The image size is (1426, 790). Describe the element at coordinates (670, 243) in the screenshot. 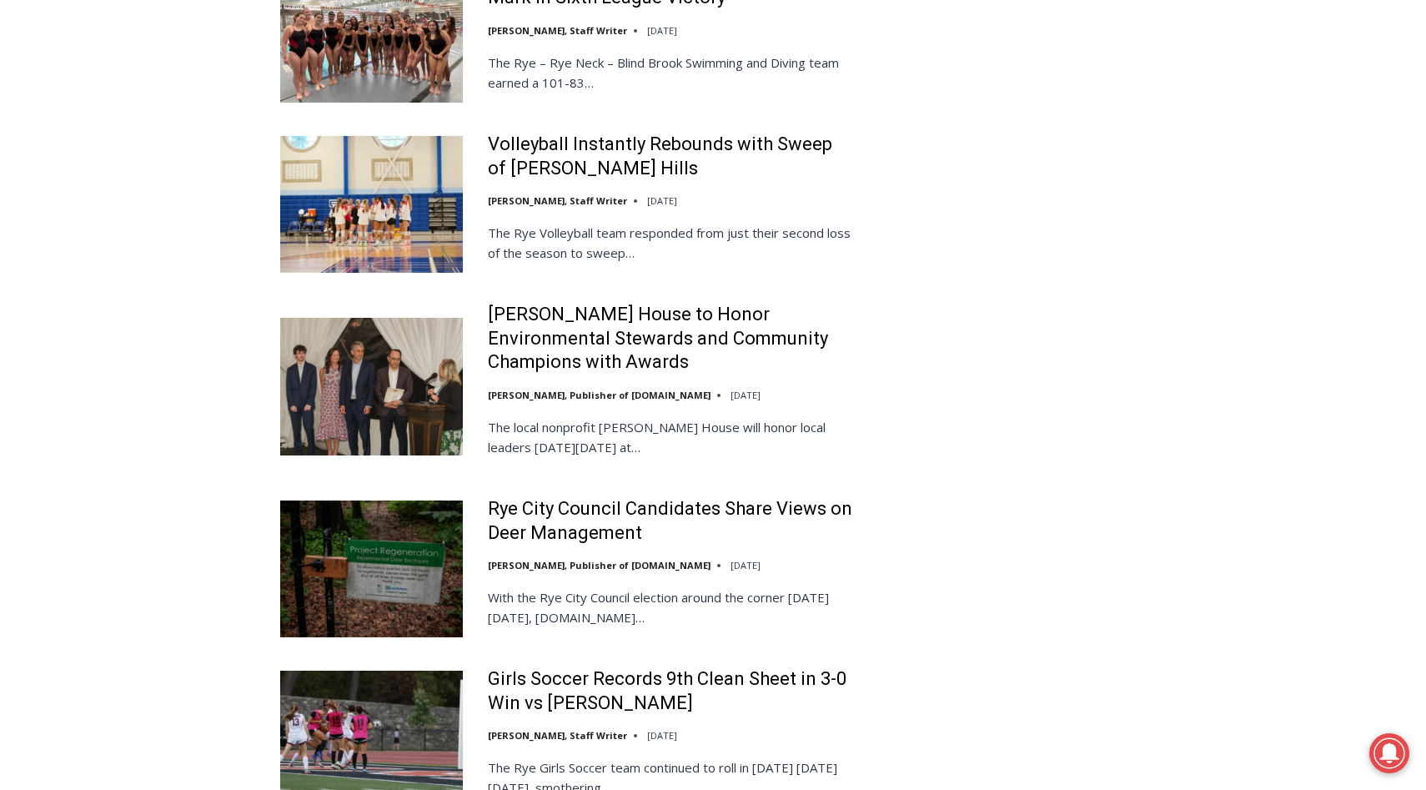

I see `p: The Rye Volleyball team responded from just their second loss of the season to sweep…` at that location.